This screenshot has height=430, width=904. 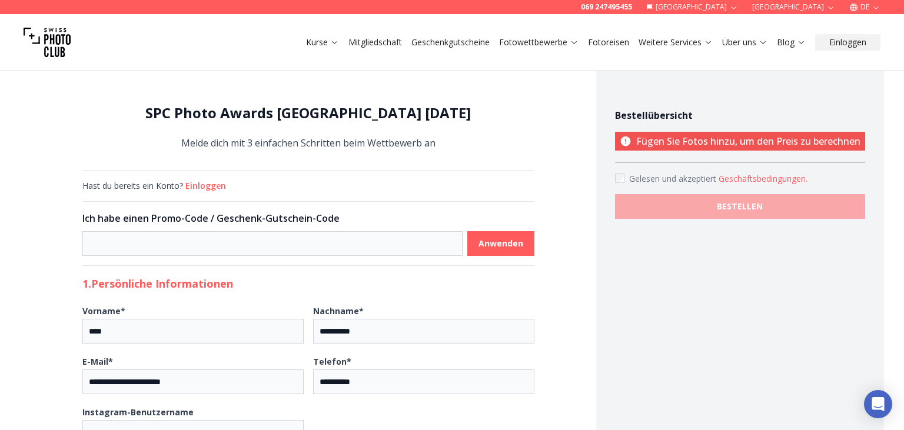 What do you see at coordinates (606, 7) in the screenshot?
I see `a: 069 247495455` at bounding box center [606, 7].